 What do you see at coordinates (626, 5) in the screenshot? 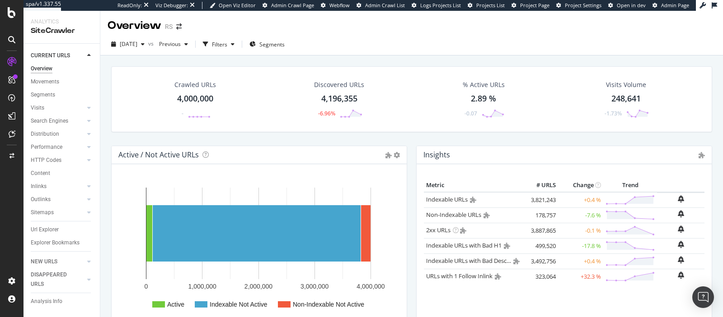
I see `a: Open in dev` at bounding box center [626, 5].